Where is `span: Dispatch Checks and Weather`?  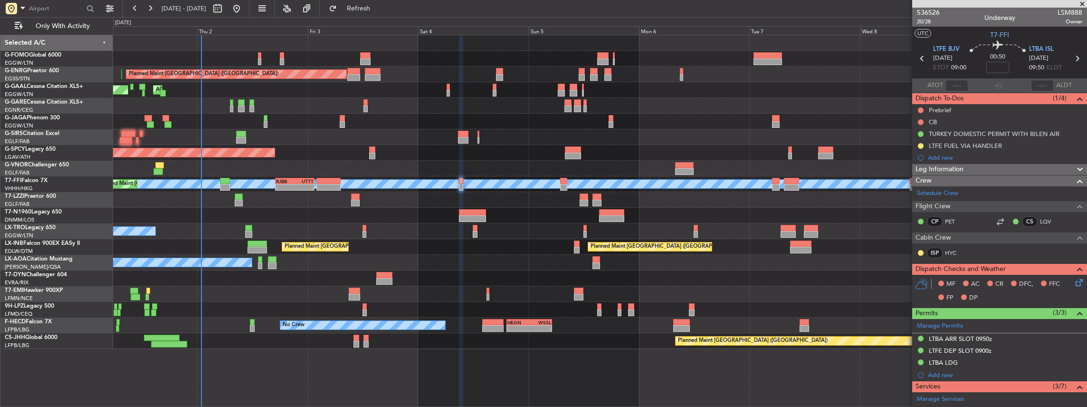
span: Dispatch Checks and Weather is located at coordinates (961, 269).